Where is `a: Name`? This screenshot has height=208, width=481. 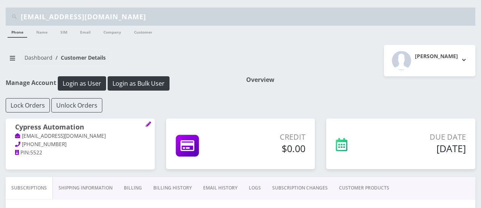
a: Name is located at coordinates (42, 31).